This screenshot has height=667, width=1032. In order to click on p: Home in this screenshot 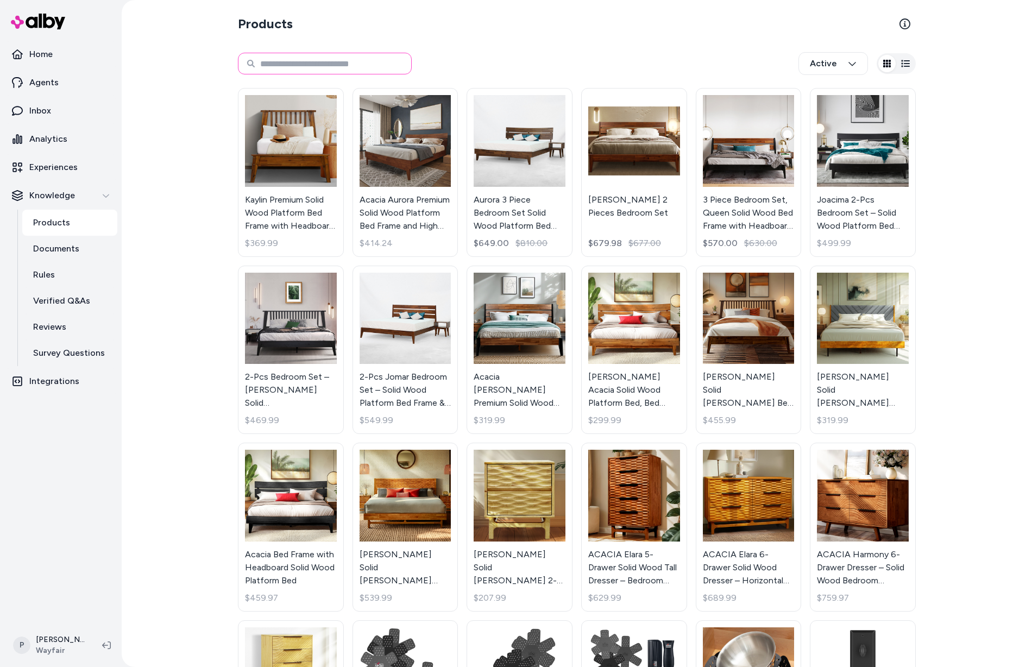, I will do `click(41, 54)`.